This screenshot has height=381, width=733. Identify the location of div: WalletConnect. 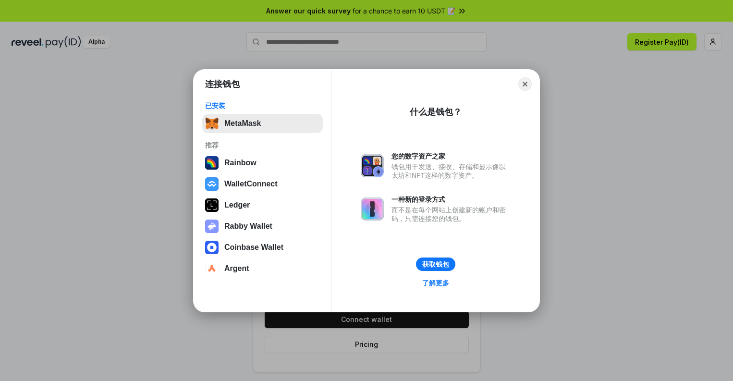
(251, 184).